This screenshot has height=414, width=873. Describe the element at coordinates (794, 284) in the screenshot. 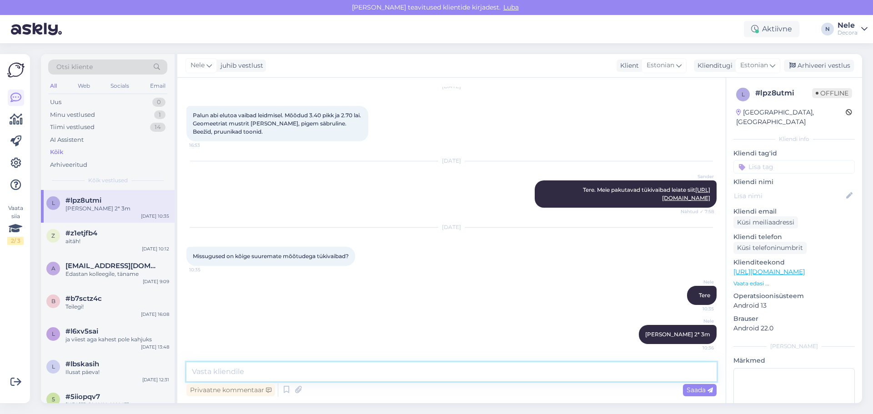

I see `p: Vaata edasi ...` at that location.